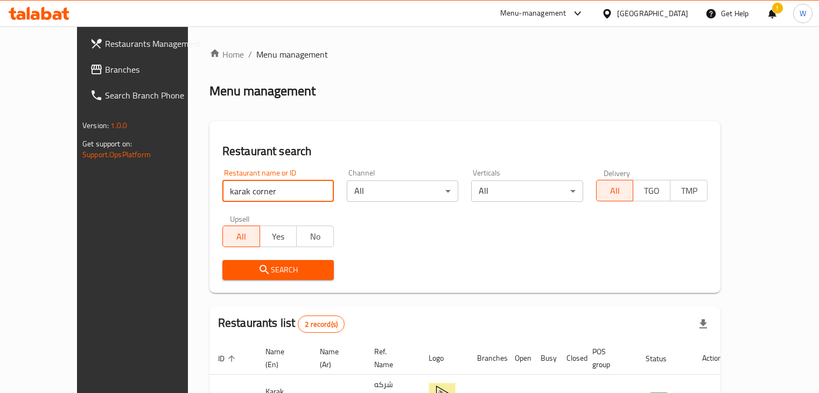 This screenshot has height=393, width=819. What do you see at coordinates (315, 236) in the screenshot?
I see `button: No` at bounding box center [315, 236].